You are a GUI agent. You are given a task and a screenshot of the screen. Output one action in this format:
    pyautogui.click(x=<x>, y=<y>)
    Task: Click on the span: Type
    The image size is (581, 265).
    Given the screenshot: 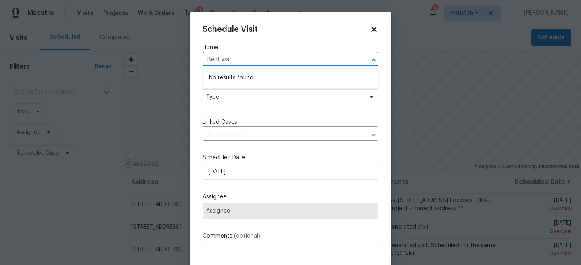 What is the action you would take?
    pyautogui.click(x=284, y=97)
    